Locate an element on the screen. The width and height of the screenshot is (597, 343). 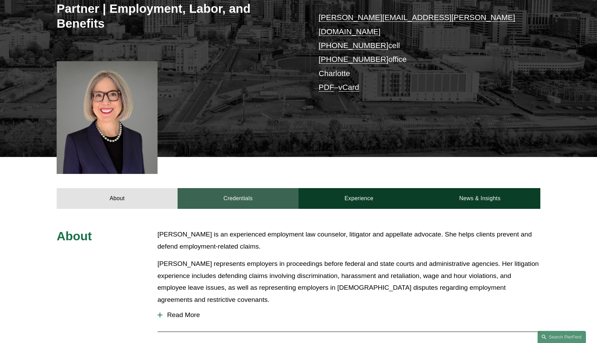
a: About is located at coordinates (117, 198).